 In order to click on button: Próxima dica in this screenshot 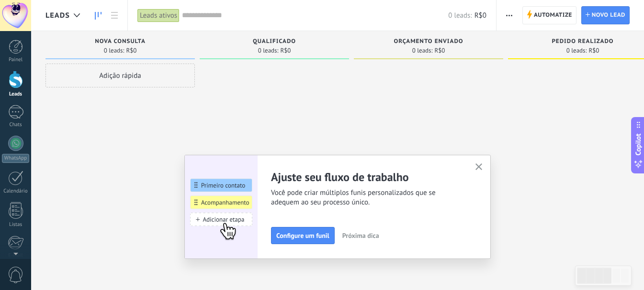, I will do `click(360, 236)`.